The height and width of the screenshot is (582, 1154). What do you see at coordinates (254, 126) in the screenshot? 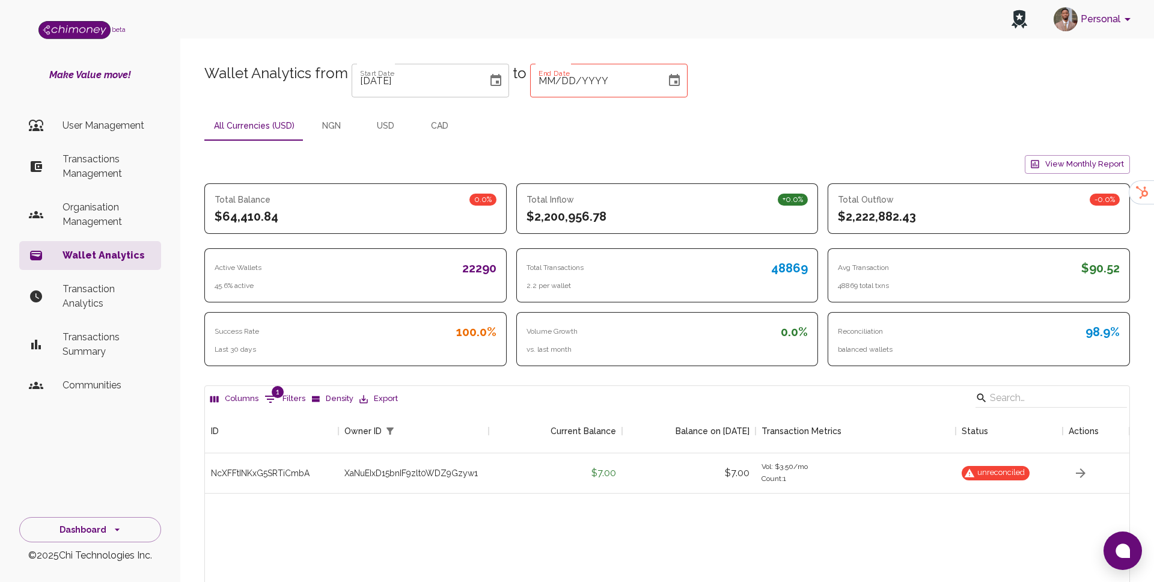
I see `button: All Currencies (USD)` at bounding box center [254, 126].